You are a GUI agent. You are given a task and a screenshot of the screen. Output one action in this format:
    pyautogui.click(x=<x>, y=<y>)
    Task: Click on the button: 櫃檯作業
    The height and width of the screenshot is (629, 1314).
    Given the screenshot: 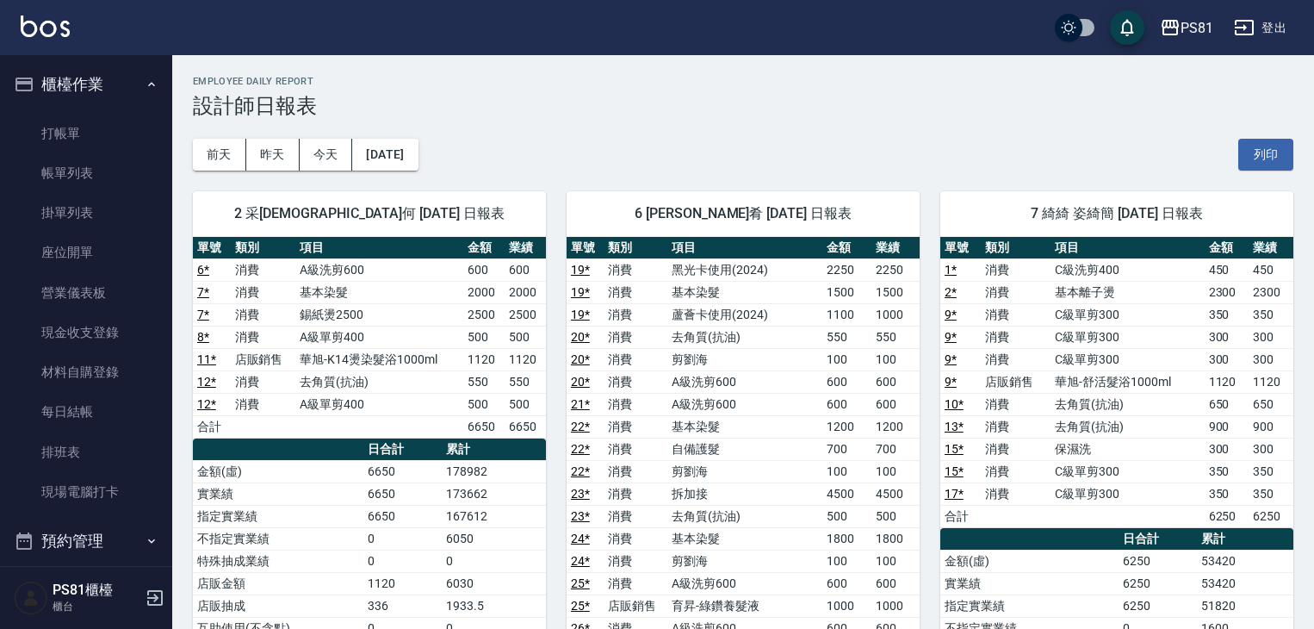 What is the action you would take?
    pyautogui.click(x=86, y=84)
    